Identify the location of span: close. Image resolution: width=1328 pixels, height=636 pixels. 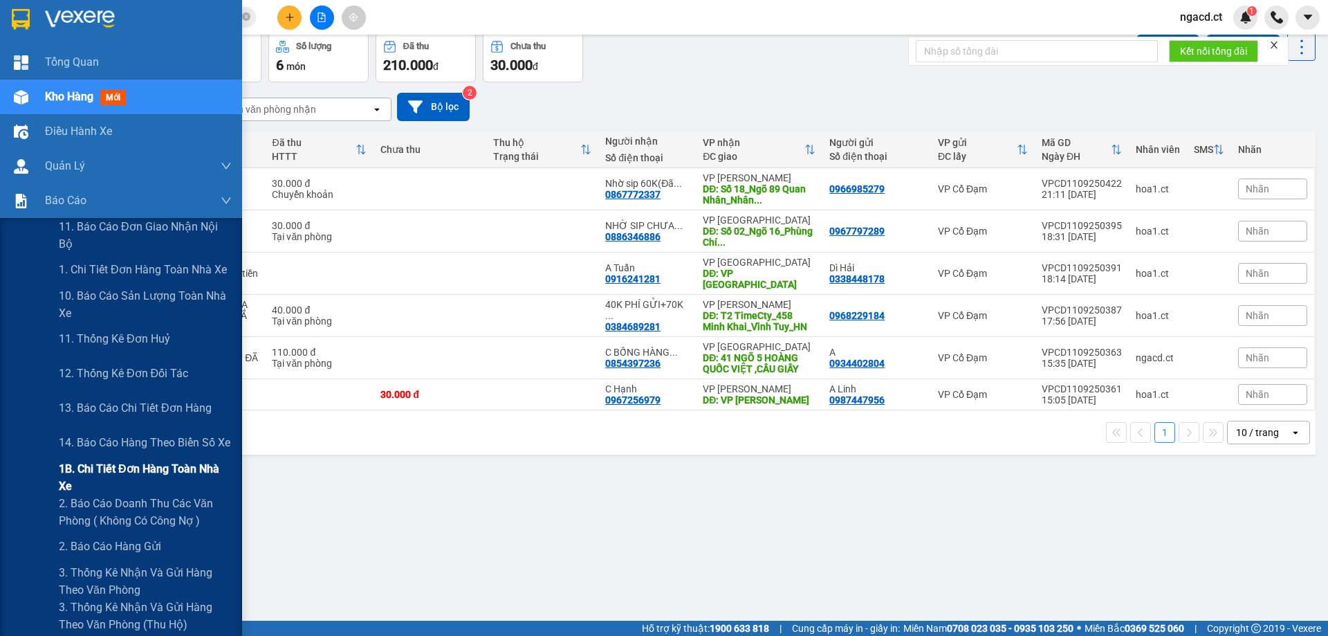
(1274, 45).